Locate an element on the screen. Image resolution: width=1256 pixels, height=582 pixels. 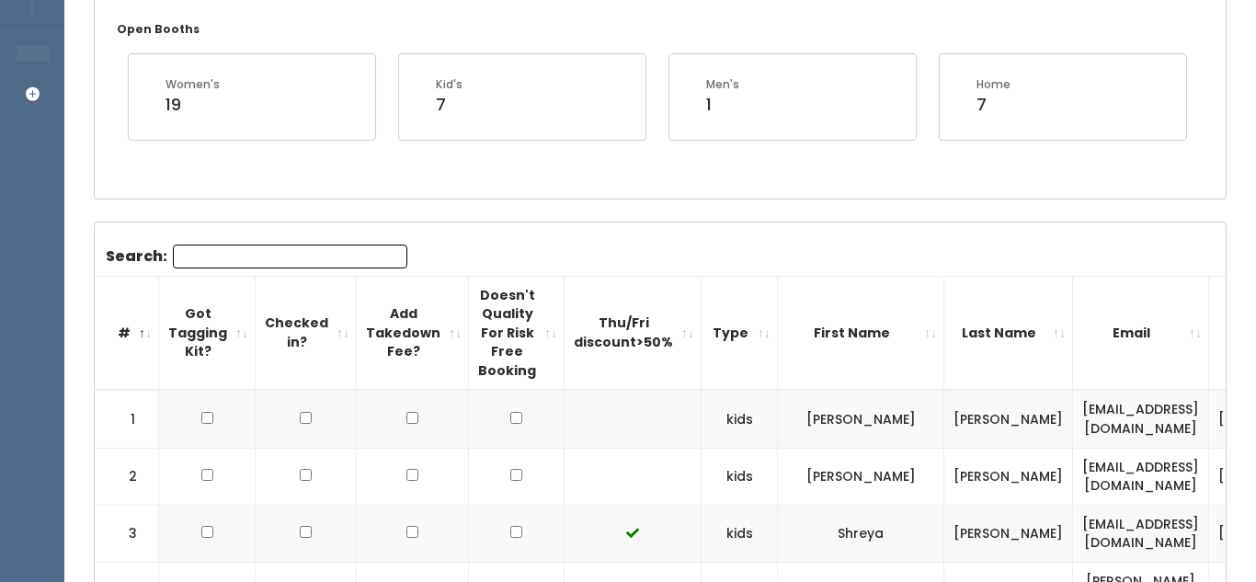
label: Search: is located at coordinates (257, 257).